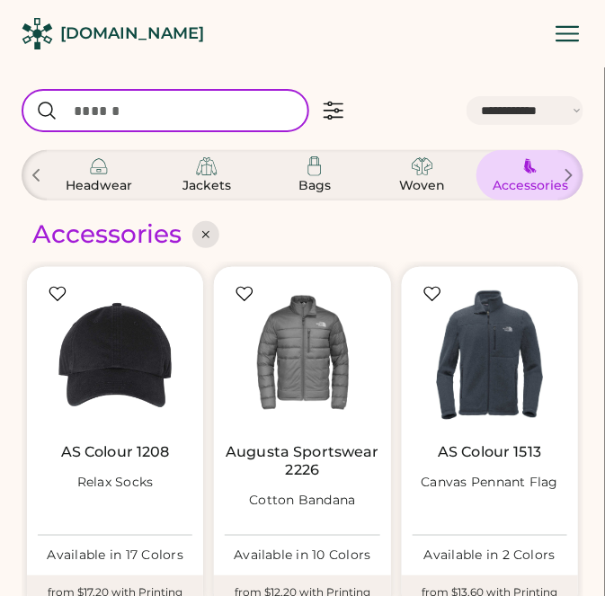 The width and height of the screenshot is (605, 596). Describe the element at coordinates (207, 186) in the screenshot. I see `div: Jackets` at that location.